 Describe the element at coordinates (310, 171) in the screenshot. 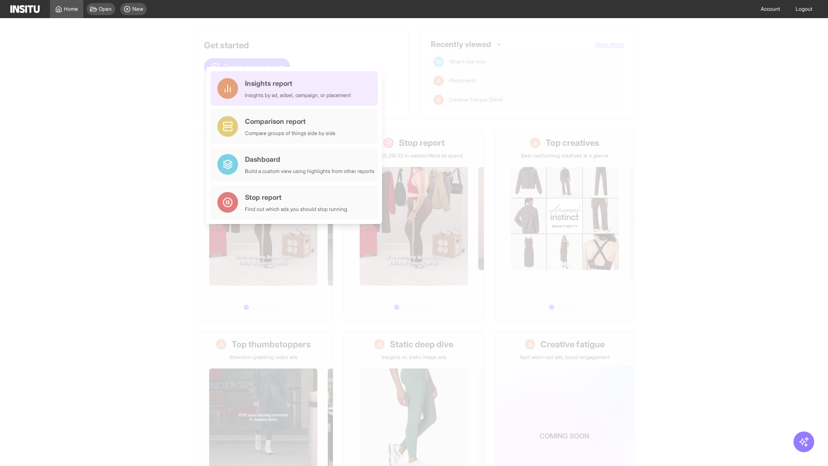

I see `div: Build a custom view using highlights from other reports` at that location.